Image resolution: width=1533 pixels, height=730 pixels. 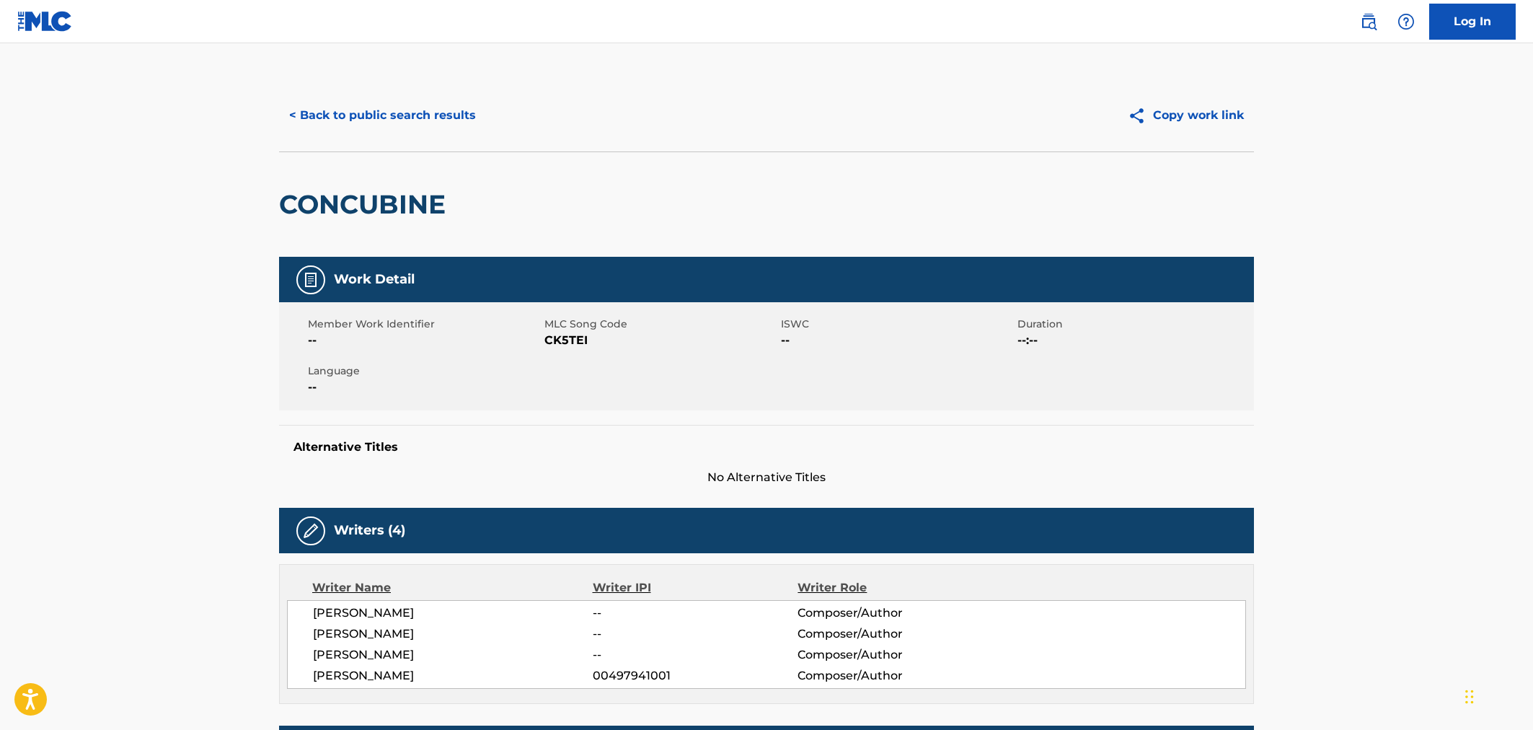 What do you see at coordinates (660, 340) in the screenshot?
I see `span: CK5TEI` at bounding box center [660, 340].